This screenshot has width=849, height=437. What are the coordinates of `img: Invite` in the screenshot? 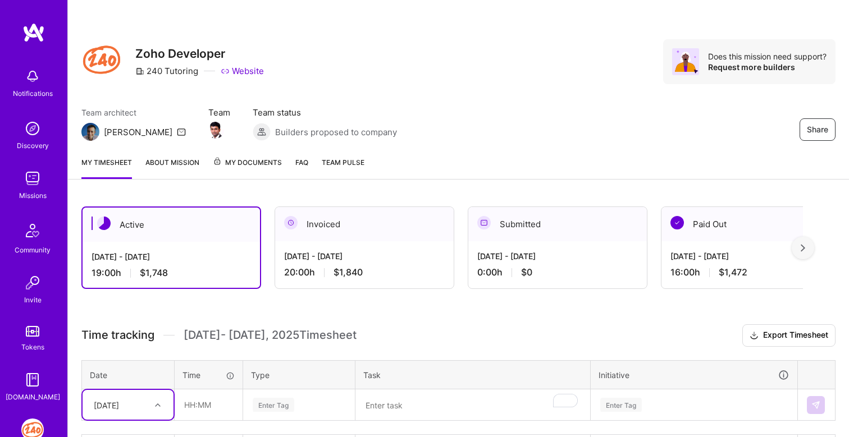 It's located at (33, 283).